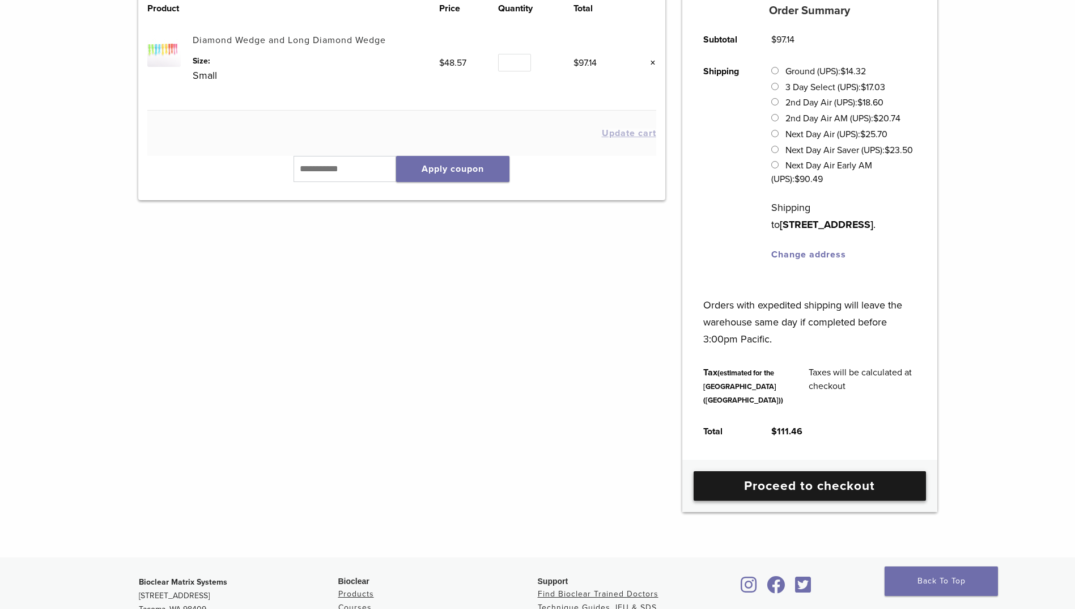 The height and width of the screenshot is (609, 1075). Describe the element at coordinates (834, 103) in the screenshot. I see `label: 2nd Day Air (UPS):` at that location.